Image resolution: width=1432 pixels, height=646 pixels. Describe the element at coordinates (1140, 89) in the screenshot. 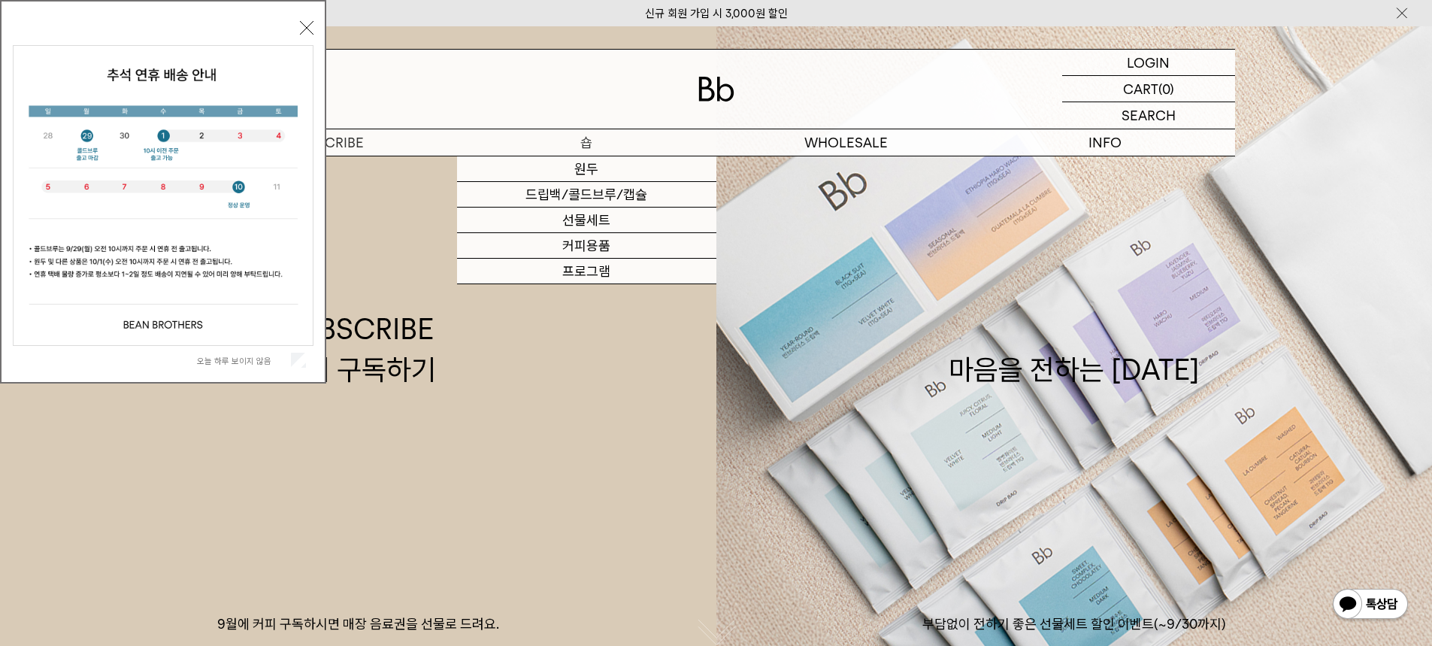

I see `p: CART` at that location.